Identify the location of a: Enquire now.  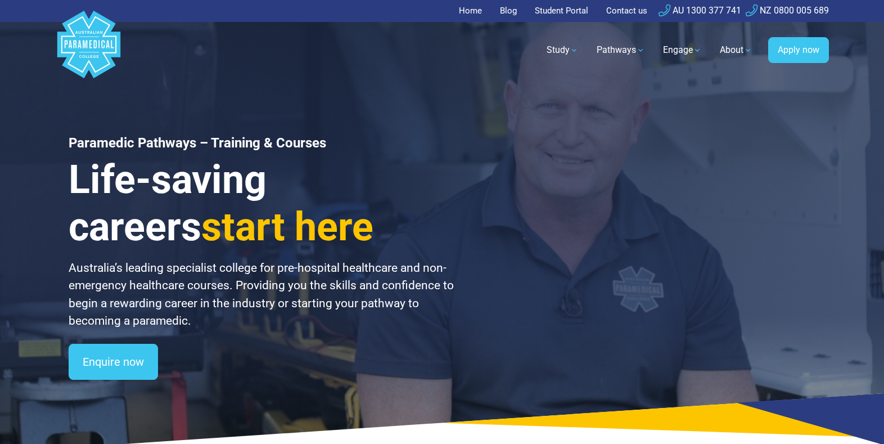
(113, 362).